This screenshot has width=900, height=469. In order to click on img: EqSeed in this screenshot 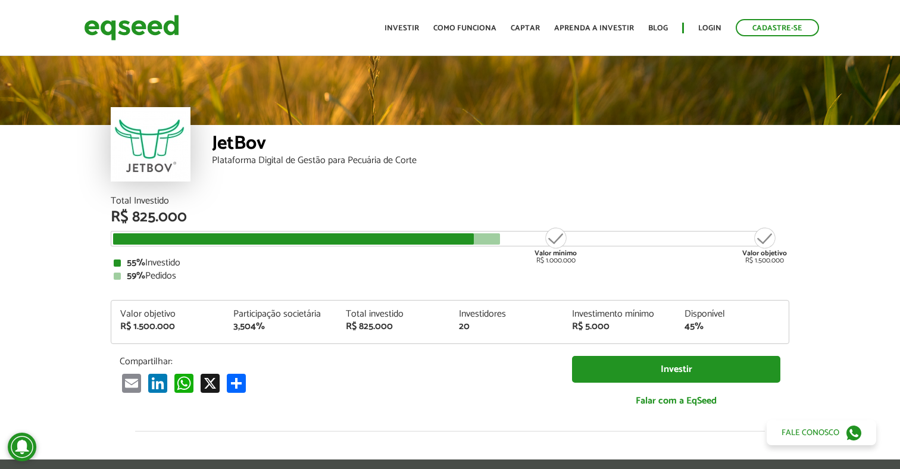, I will do `click(132, 27)`.